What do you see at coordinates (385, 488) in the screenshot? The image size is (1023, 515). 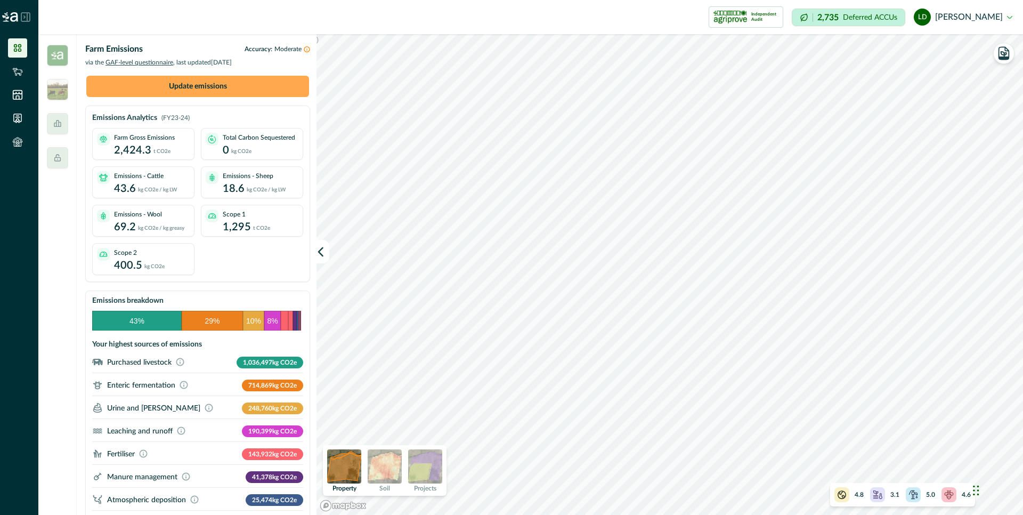 I see `p: Soil` at bounding box center [385, 488].